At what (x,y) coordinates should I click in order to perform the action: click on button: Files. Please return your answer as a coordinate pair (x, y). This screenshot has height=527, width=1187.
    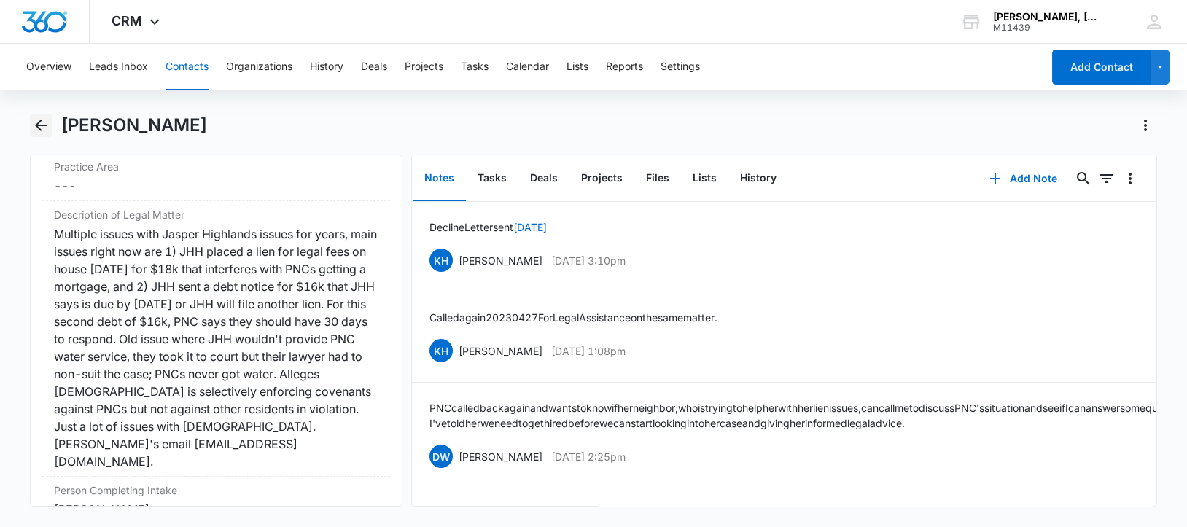
    Looking at the image, I should click on (658, 179).